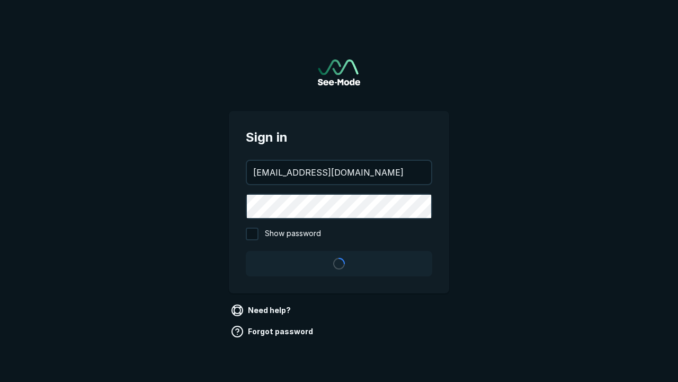 The width and height of the screenshot is (678, 382). What do you see at coordinates (339, 72) in the screenshot?
I see `img: See-Mode Logo` at bounding box center [339, 72].